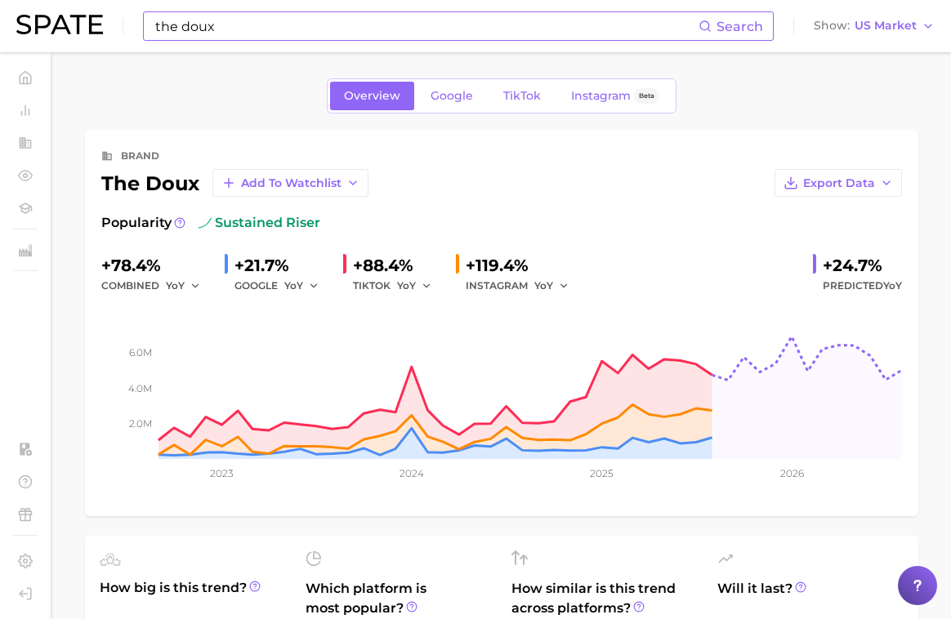  I want to click on tspan: 2025, so click(601, 473).